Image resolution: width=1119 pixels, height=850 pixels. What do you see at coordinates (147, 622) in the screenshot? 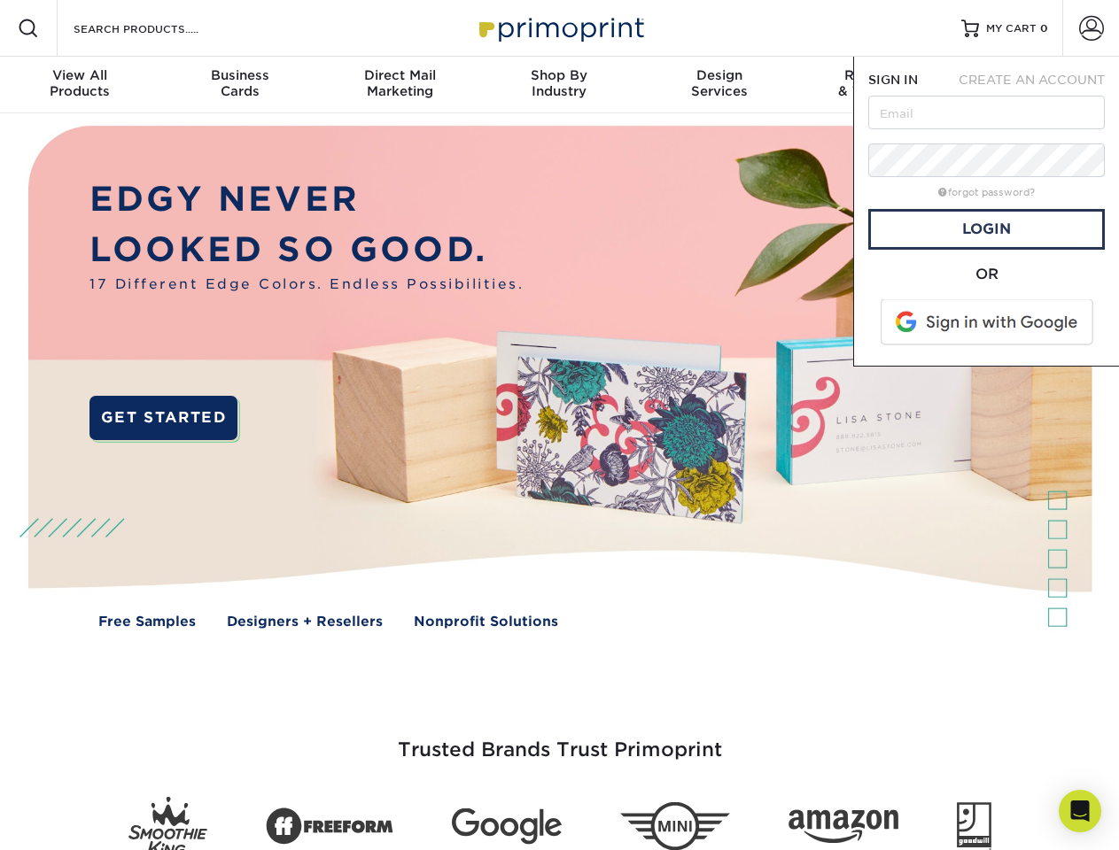
I see `a: Free Samples` at bounding box center [147, 622].